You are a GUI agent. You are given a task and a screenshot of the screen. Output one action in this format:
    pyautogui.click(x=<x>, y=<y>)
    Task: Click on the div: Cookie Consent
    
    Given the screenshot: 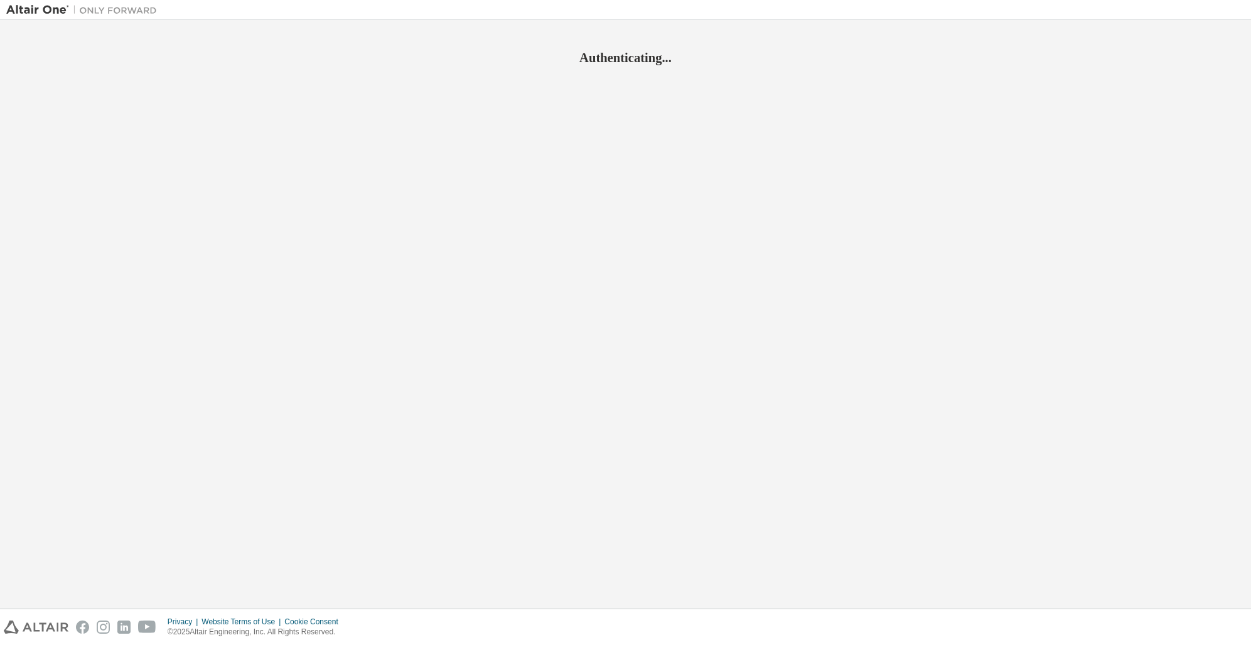 What is the action you would take?
    pyautogui.click(x=315, y=622)
    